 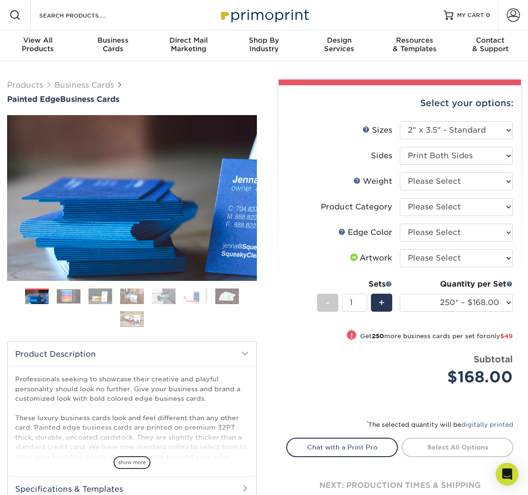 I want to click on input: SEARCH PRODUCTS....., so click(x=84, y=15).